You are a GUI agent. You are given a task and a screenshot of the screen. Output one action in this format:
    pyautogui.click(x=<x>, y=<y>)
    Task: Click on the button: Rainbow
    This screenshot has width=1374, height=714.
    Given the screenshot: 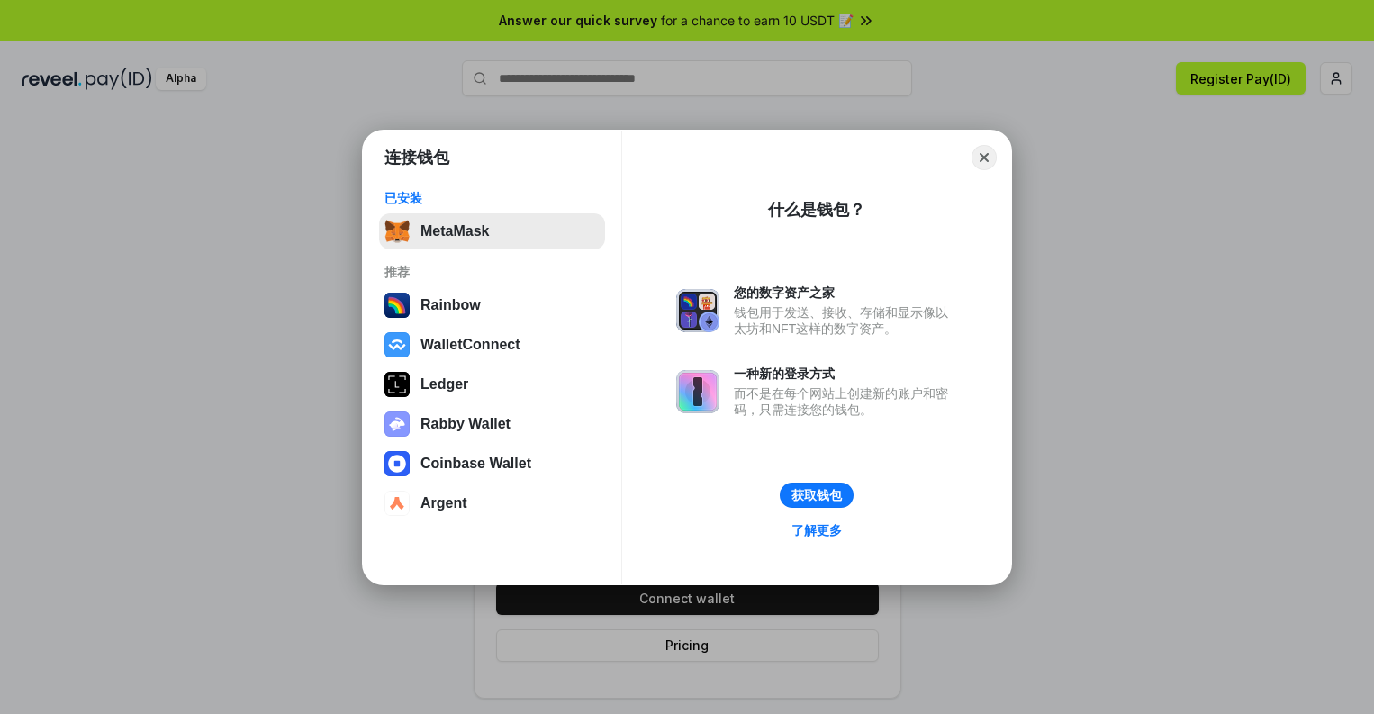 What is the action you would take?
    pyautogui.click(x=492, y=305)
    